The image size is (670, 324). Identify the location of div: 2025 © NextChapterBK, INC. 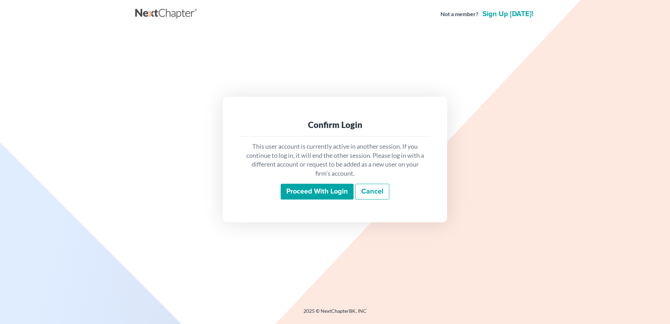
(335, 313).